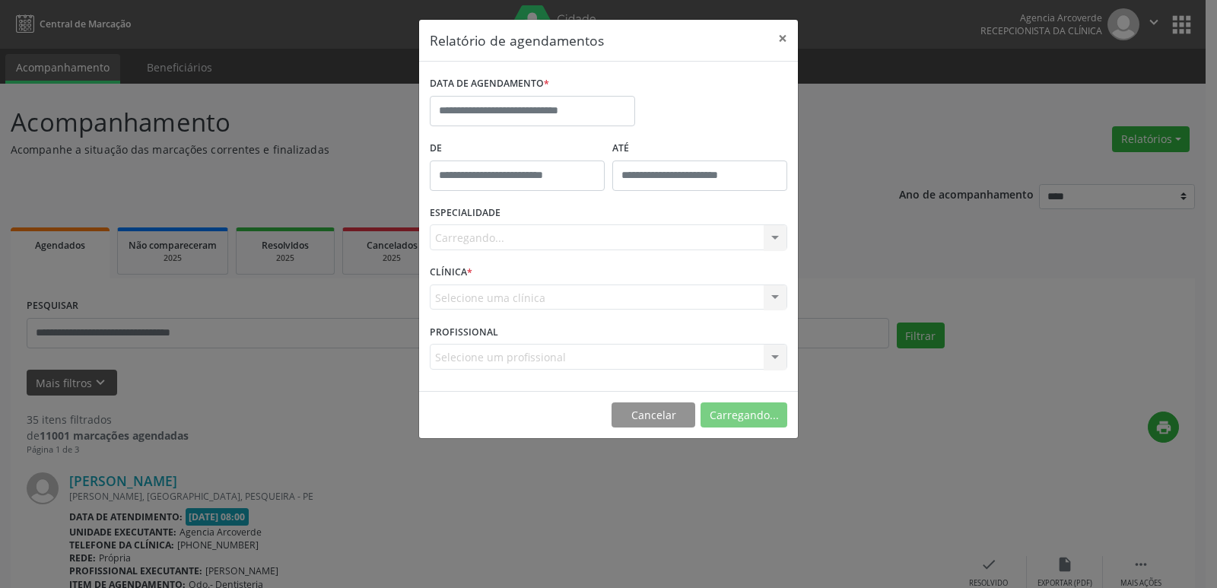  What do you see at coordinates (489, 84) in the screenshot?
I see `label: DATA DE AGENDAMENTO` at bounding box center [489, 84].